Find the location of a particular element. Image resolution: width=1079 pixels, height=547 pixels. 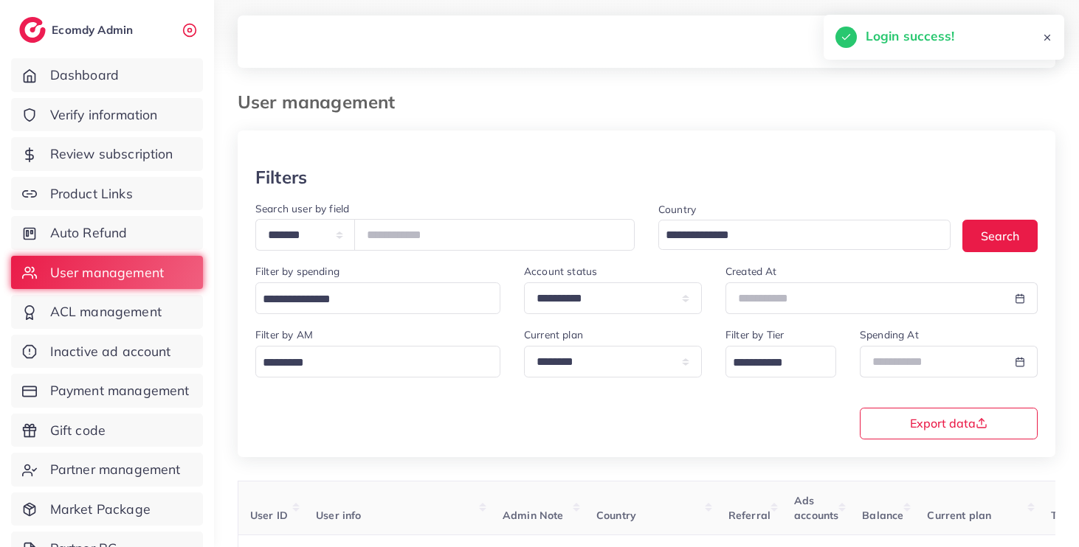

span: ACL management is located at coordinates (105, 312).